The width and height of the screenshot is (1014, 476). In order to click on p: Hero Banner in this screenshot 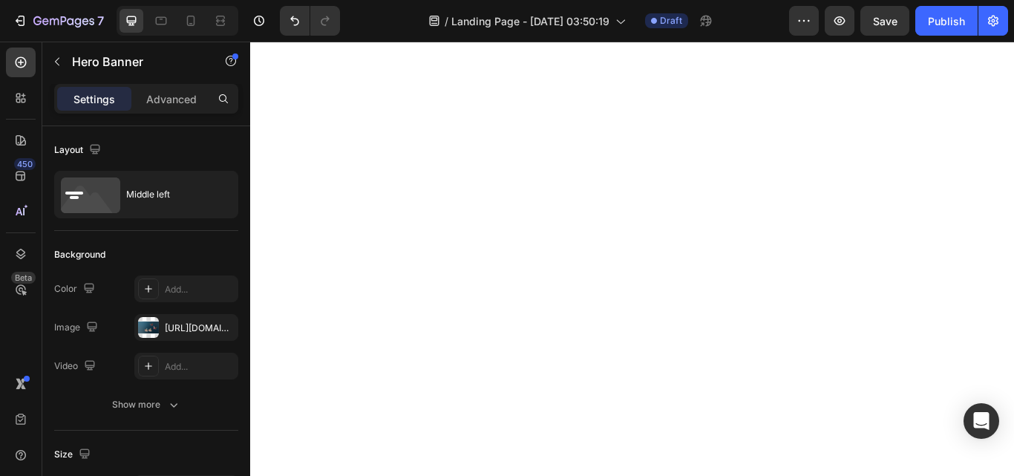, I will do `click(135, 62)`.